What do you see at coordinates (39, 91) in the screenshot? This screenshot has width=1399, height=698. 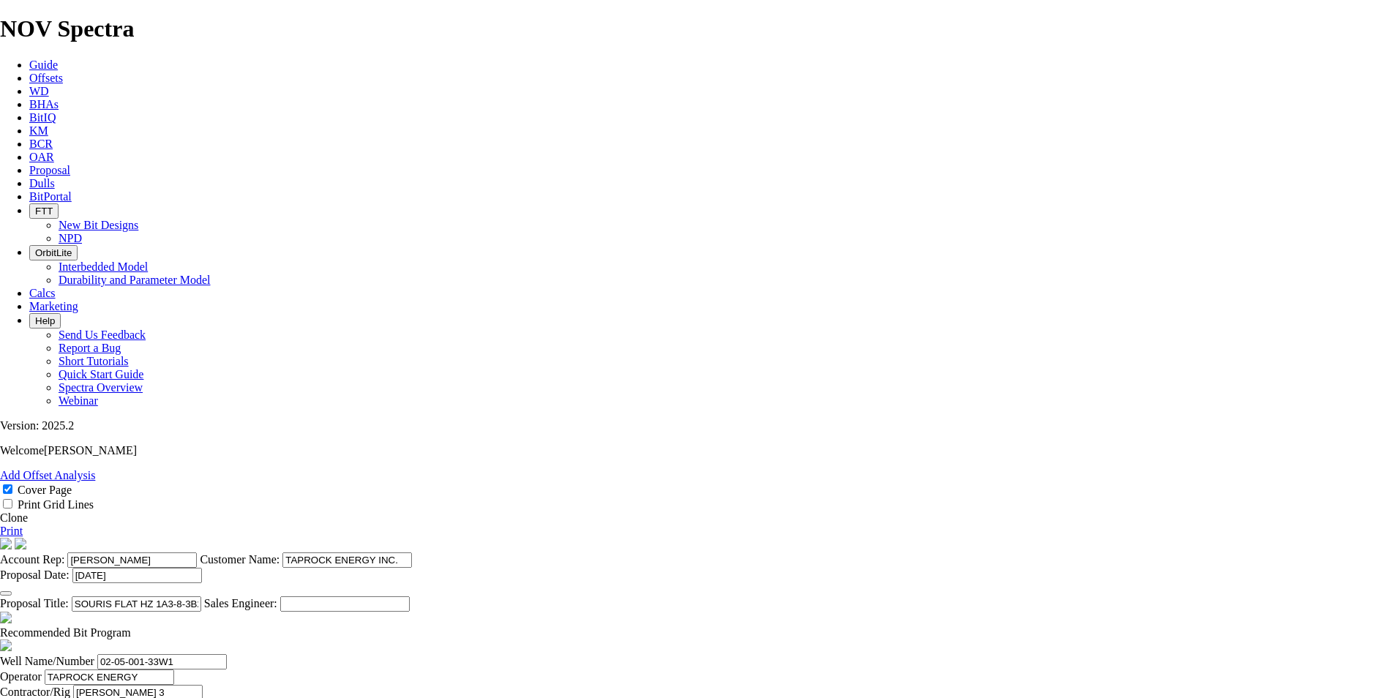 I see `span: WD` at bounding box center [39, 91].